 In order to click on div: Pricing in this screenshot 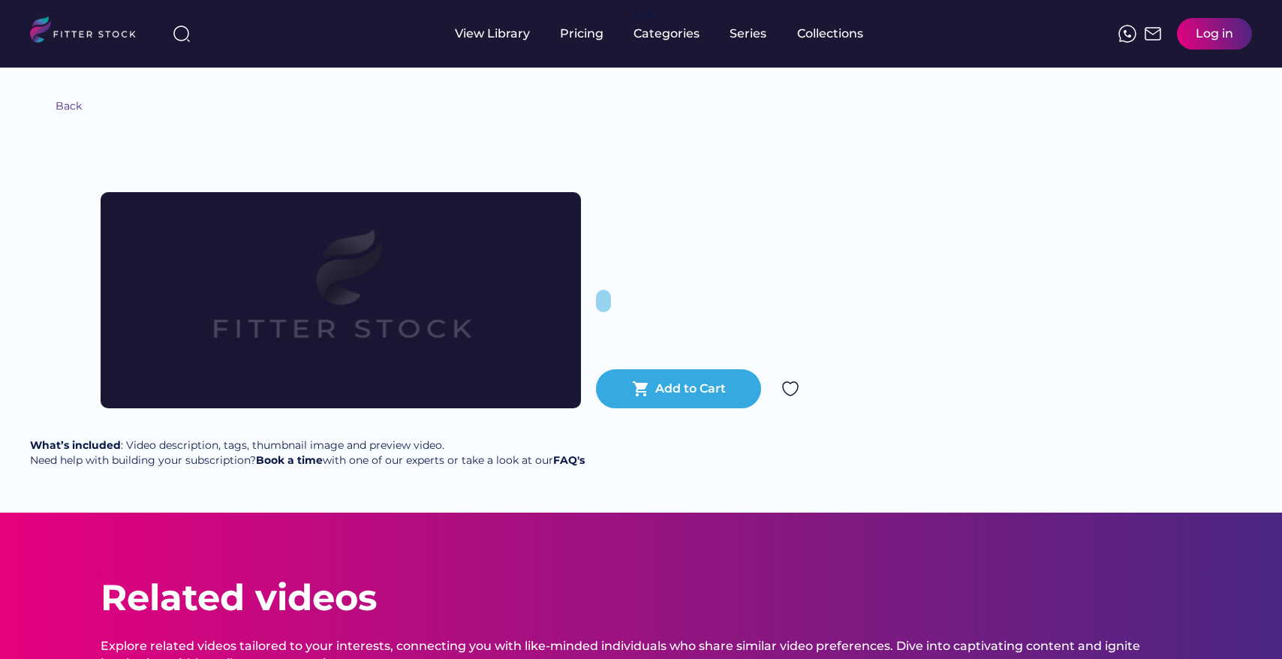, I will do `click(582, 34)`.